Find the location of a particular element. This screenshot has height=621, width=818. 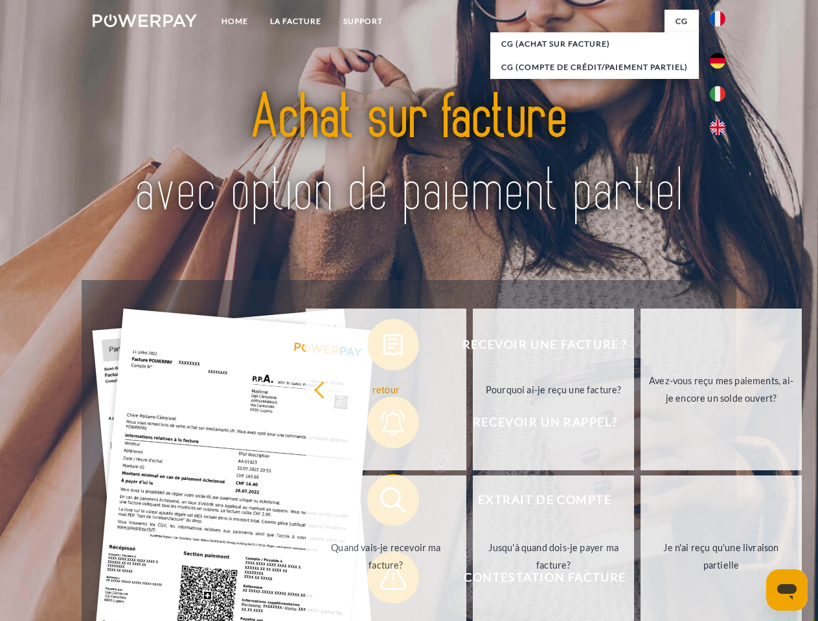

div: retour is located at coordinates (386, 389).